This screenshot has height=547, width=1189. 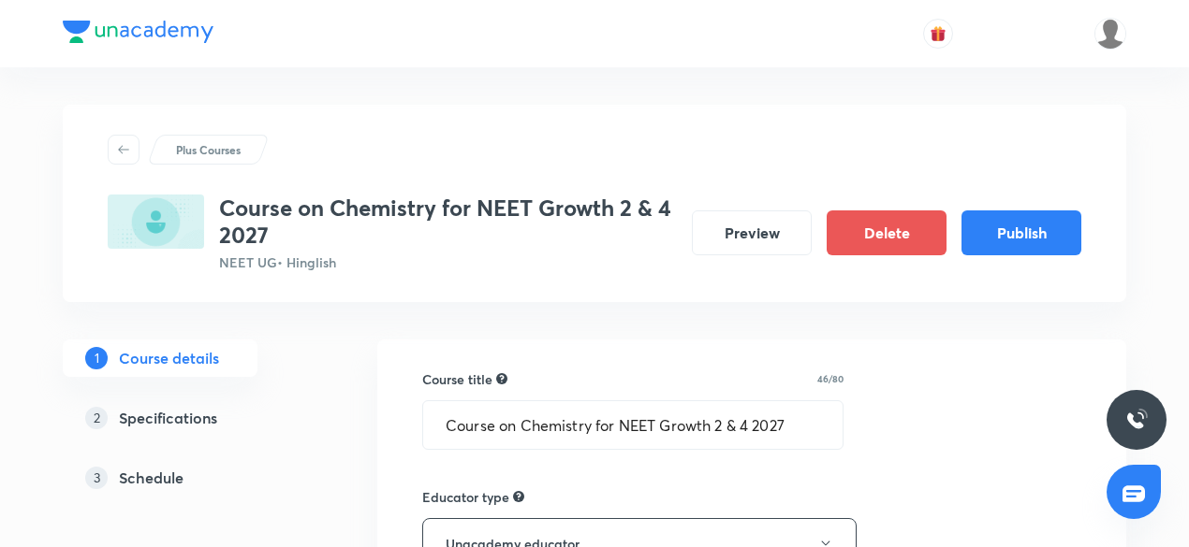 I want to click on img: Company Logo, so click(x=138, y=32).